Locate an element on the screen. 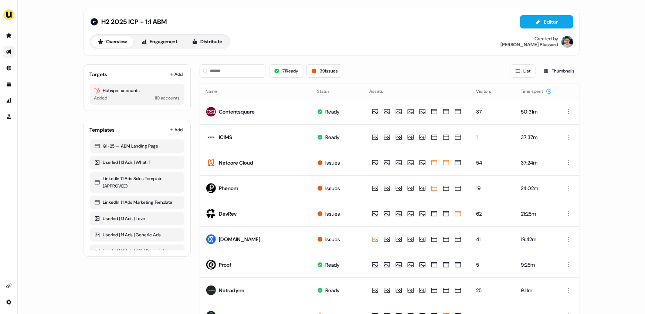 This screenshot has width=645, height=314. div: 62 is located at coordinates (493, 214).